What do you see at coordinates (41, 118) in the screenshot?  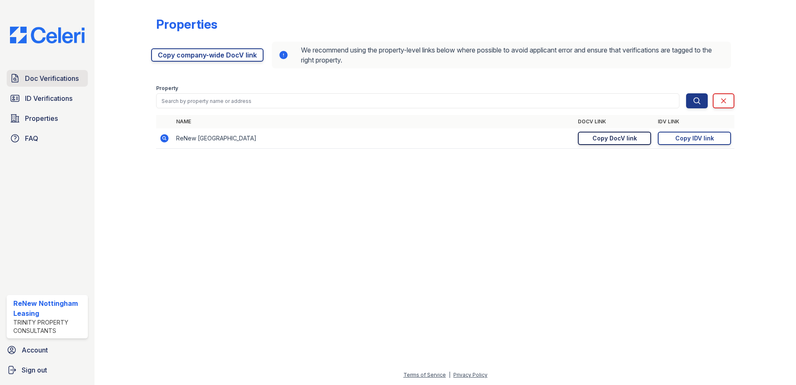 I see `span: Properties` at bounding box center [41, 118].